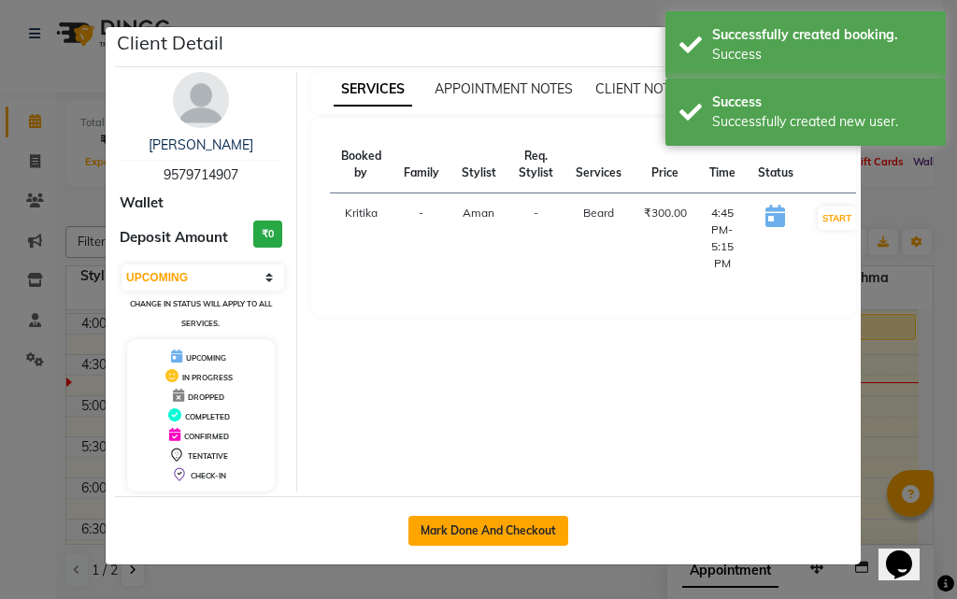  What do you see at coordinates (174, 237) in the screenshot?
I see `span: Deposit Amount` at bounding box center [174, 237].